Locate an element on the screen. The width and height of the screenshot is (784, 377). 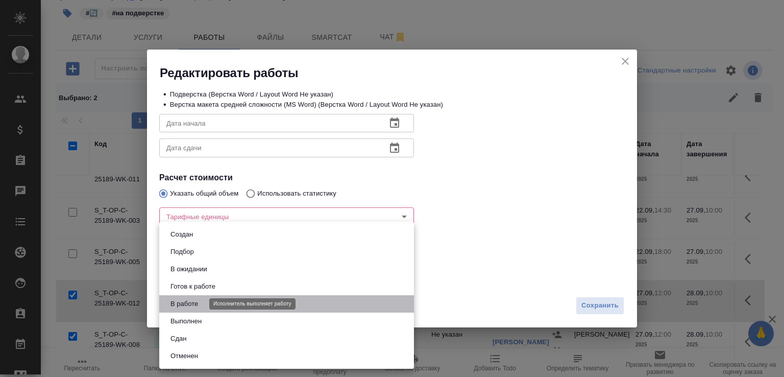
button: Отменен is located at coordinates (184, 356).